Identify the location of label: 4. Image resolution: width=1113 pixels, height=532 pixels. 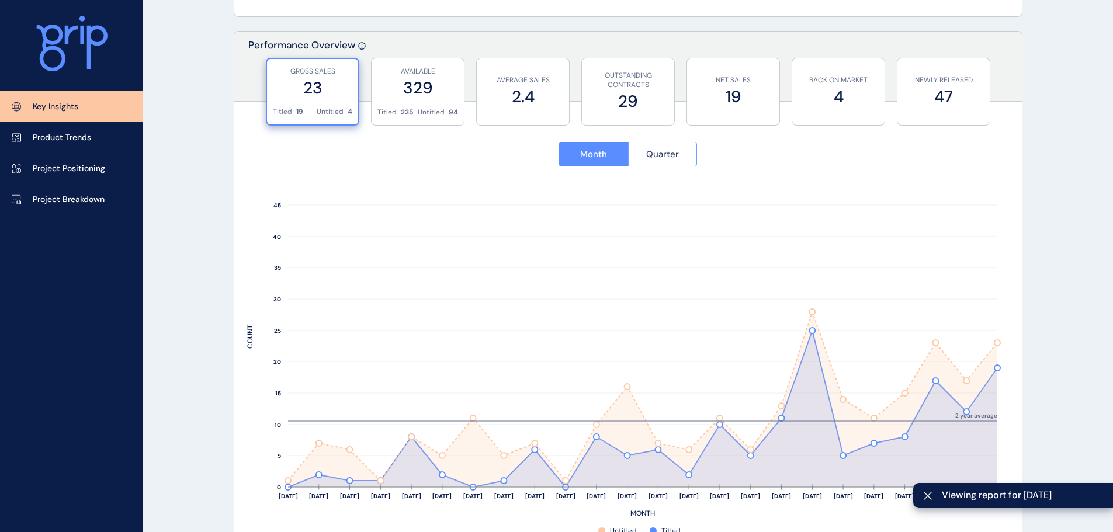
(839, 96).